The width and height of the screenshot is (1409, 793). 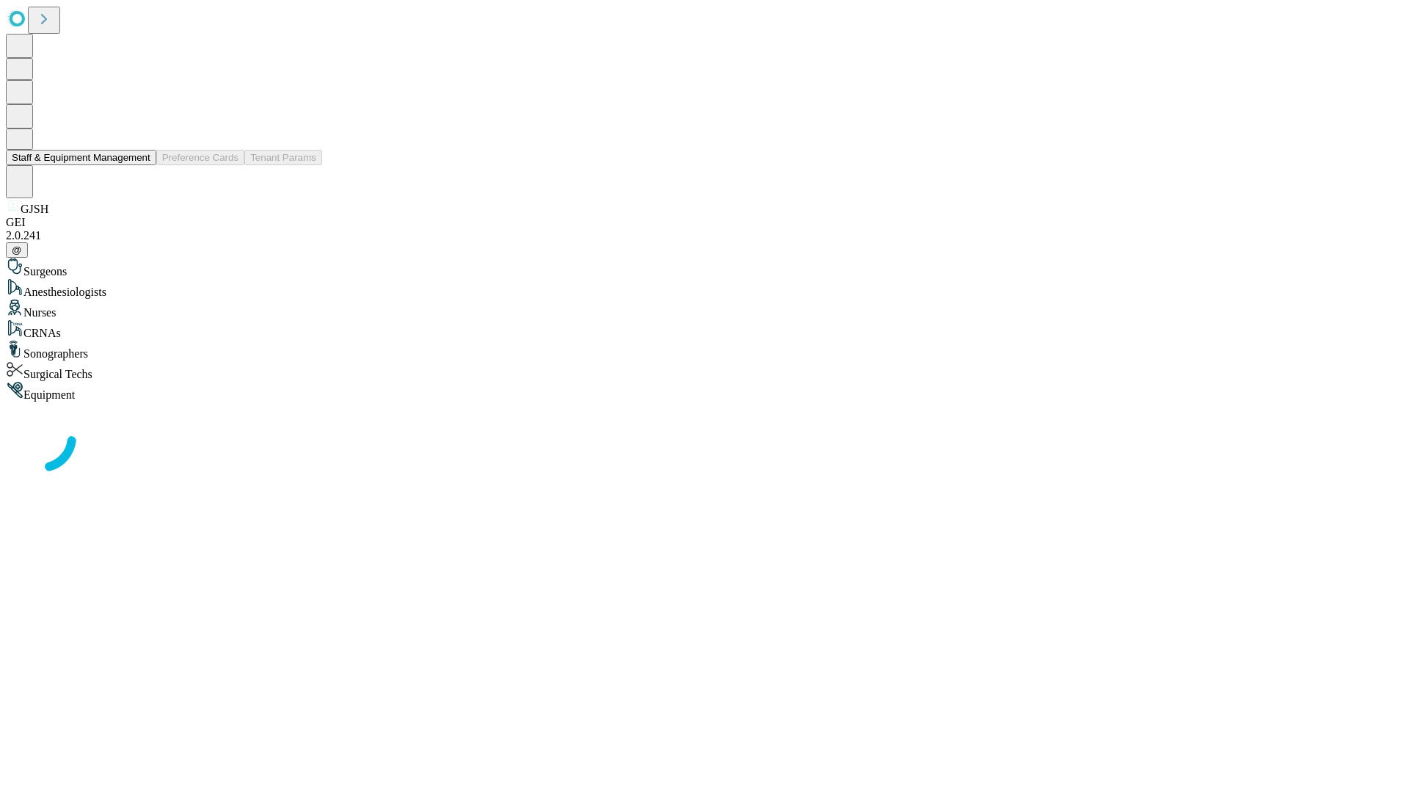 I want to click on div: 2.0.241, so click(x=705, y=236).